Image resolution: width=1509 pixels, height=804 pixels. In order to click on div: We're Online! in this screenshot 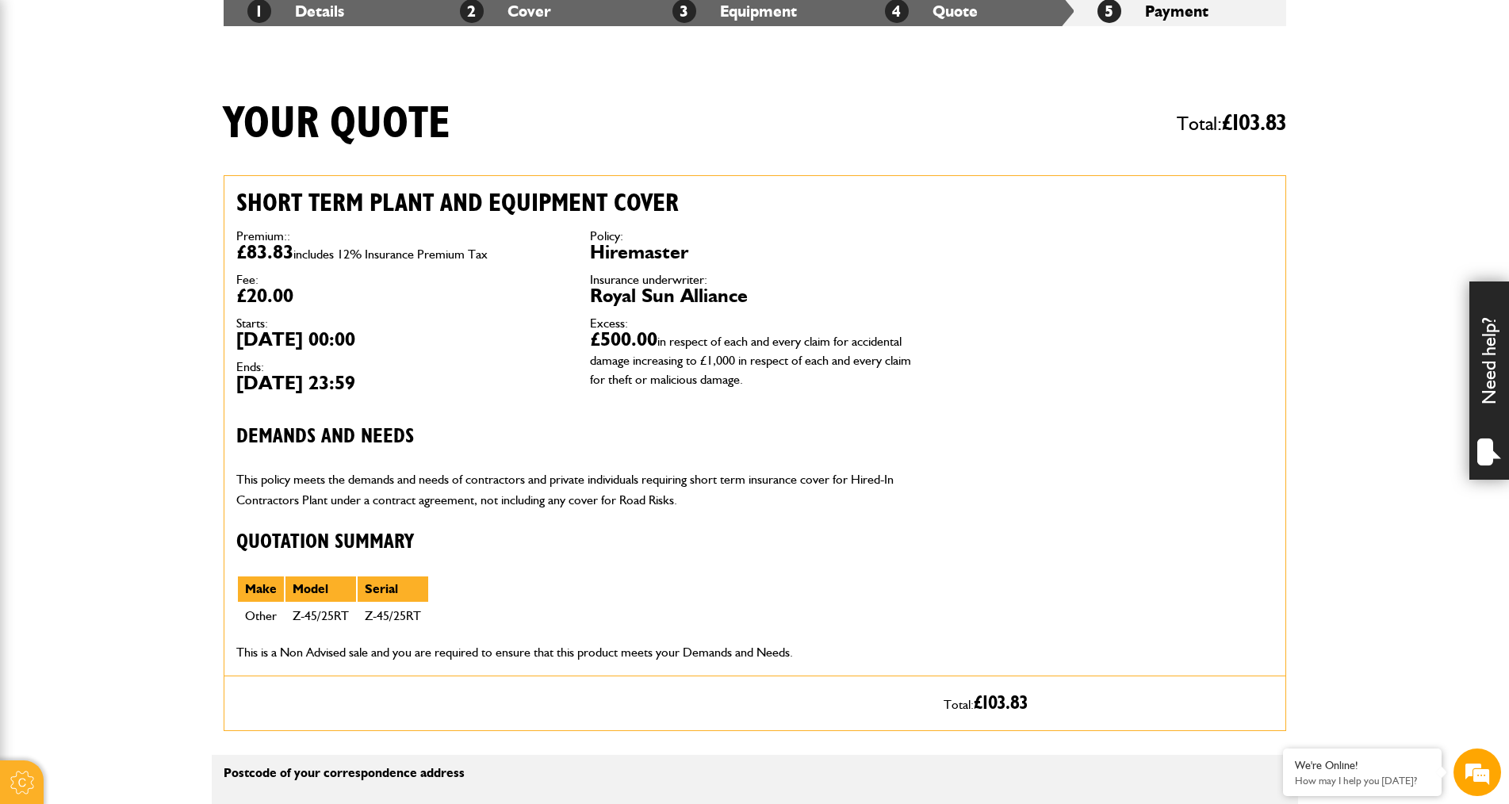, I will do `click(1362, 765)`.